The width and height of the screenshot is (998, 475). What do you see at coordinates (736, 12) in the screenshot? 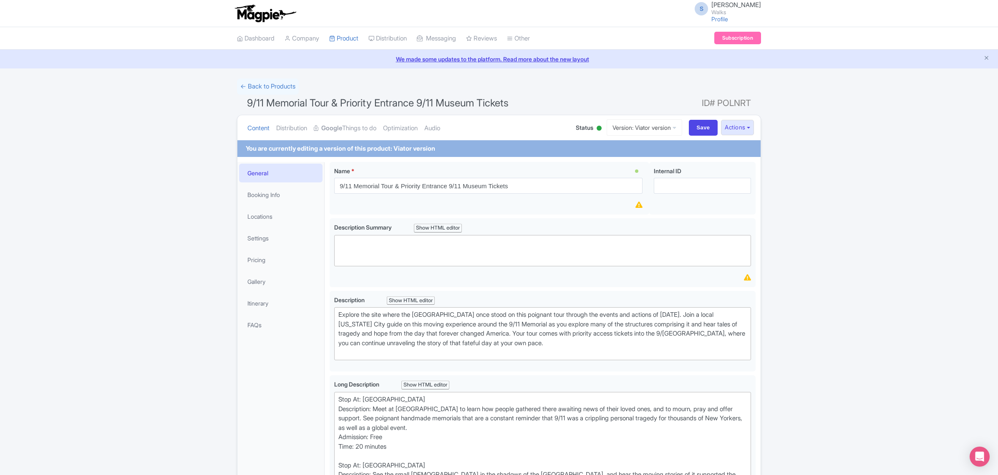
I see `small: Walks` at bounding box center [736, 12].